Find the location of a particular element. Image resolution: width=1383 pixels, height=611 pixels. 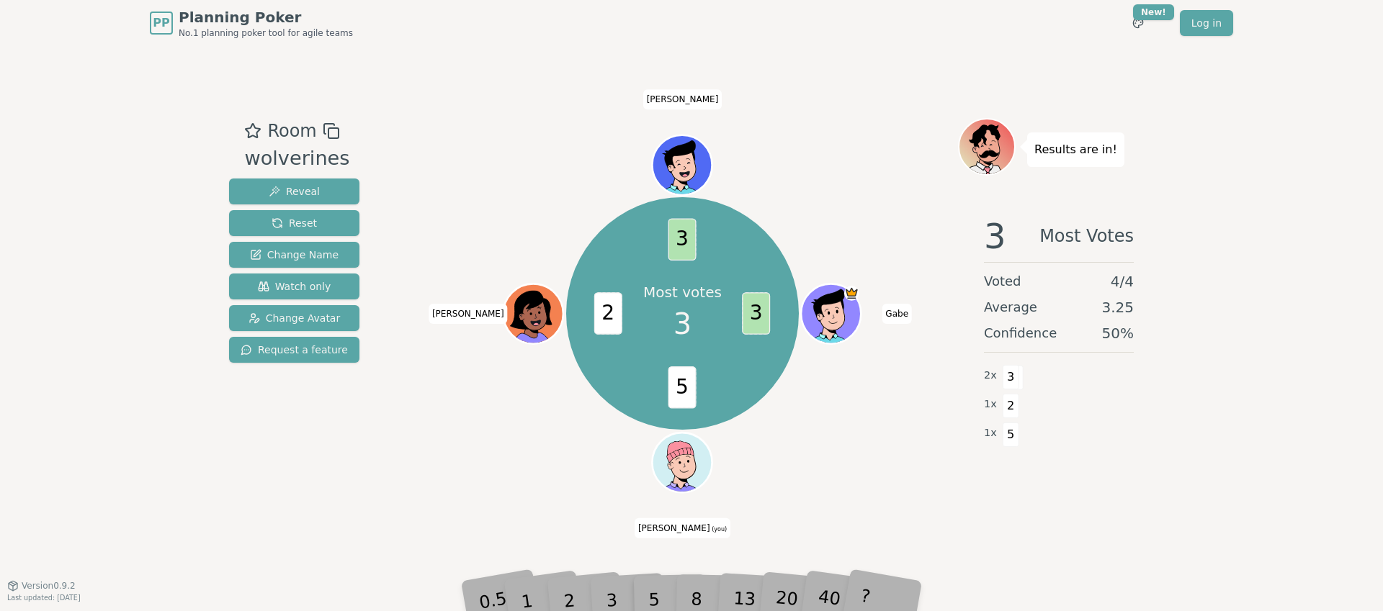

button: Change Name is located at coordinates (294, 255).